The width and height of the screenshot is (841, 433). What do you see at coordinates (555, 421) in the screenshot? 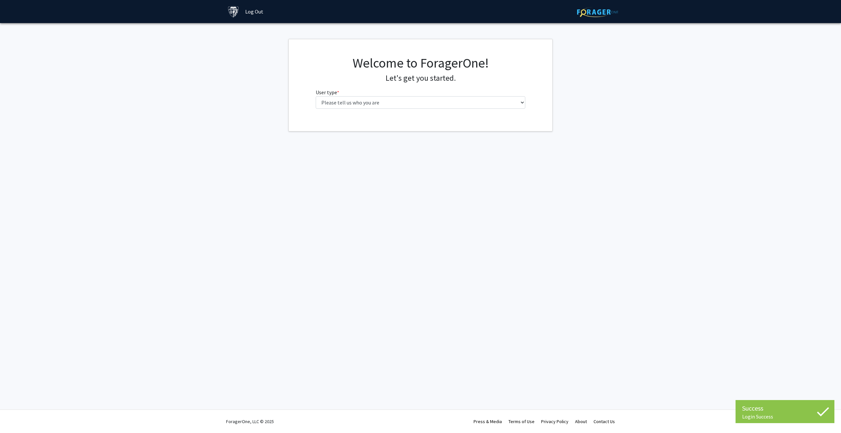
I see `a: Privacy Policy` at bounding box center [555, 421].